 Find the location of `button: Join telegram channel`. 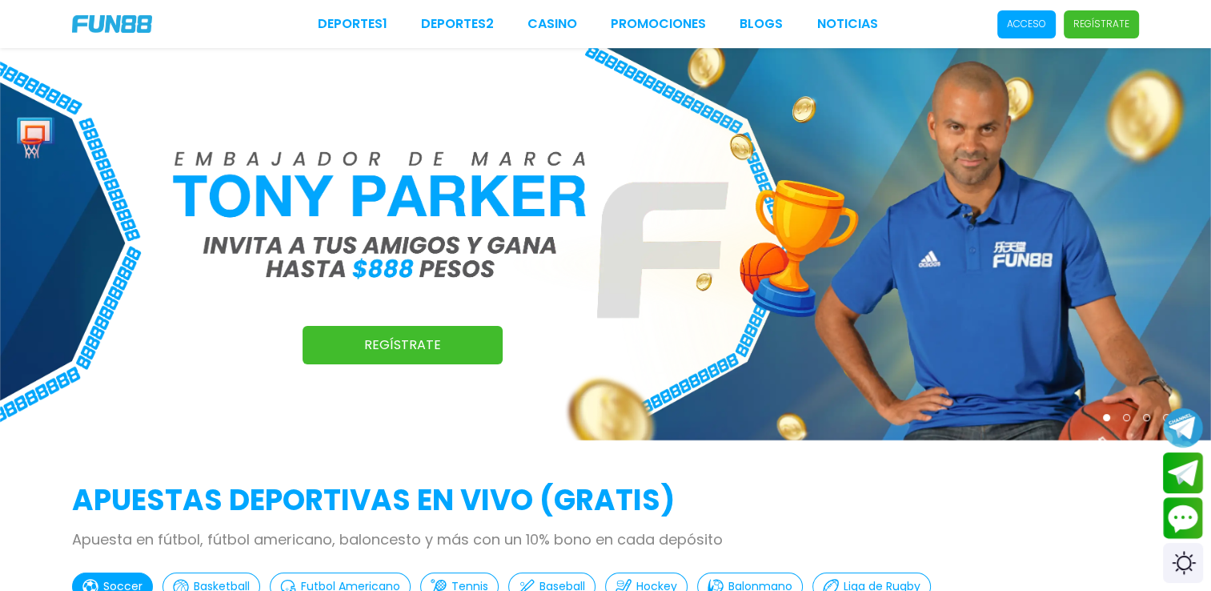

button: Join telegram channel is located at coordinates (1183, 427).